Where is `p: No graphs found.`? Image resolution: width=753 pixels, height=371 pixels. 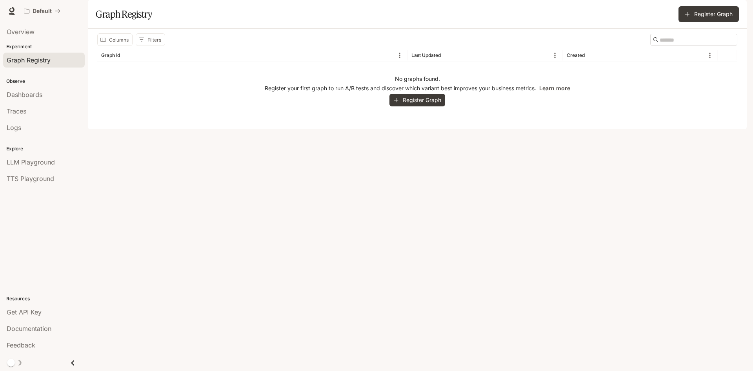 p: No graphs found. is located at coordinates (417, 79).